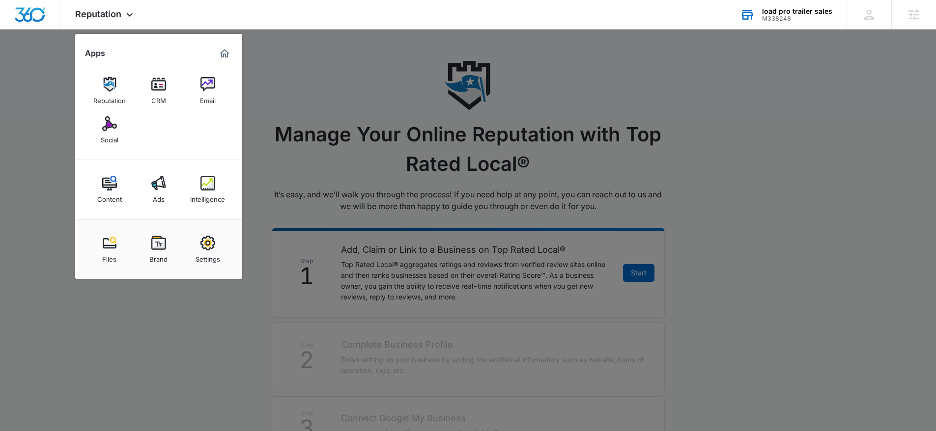 The width and height of the screenshot is (936, 431). Describe the element at coordinates (159, 91) in the screenshot. I see `a: CRM` at that location.